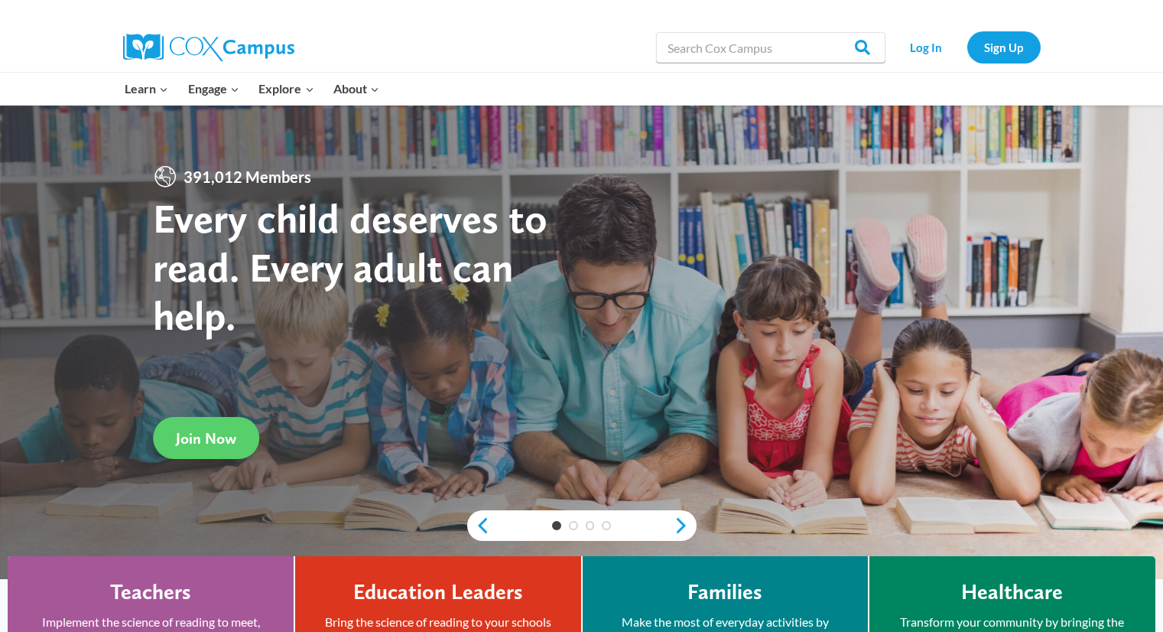 The height and width of the screenshot is (632, 1163). Describe the element at coordinates (146, 89) in the screenshot. I see `span: Learn` at that location.